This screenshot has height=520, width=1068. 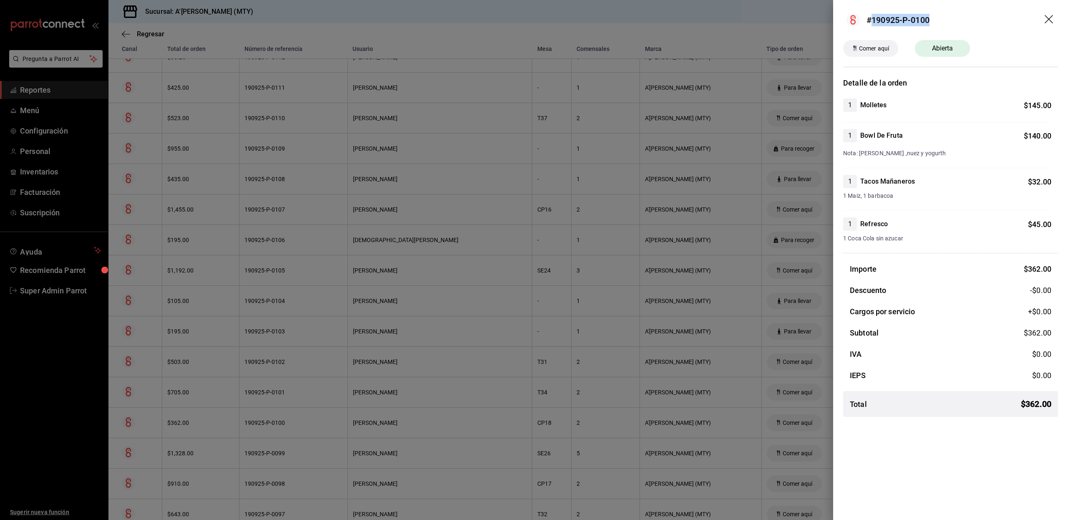 What do you see at coordinates (881, 136) in the screenshot?
I see `h4: Bowl De Fruta` at bounding box center [881, 136].